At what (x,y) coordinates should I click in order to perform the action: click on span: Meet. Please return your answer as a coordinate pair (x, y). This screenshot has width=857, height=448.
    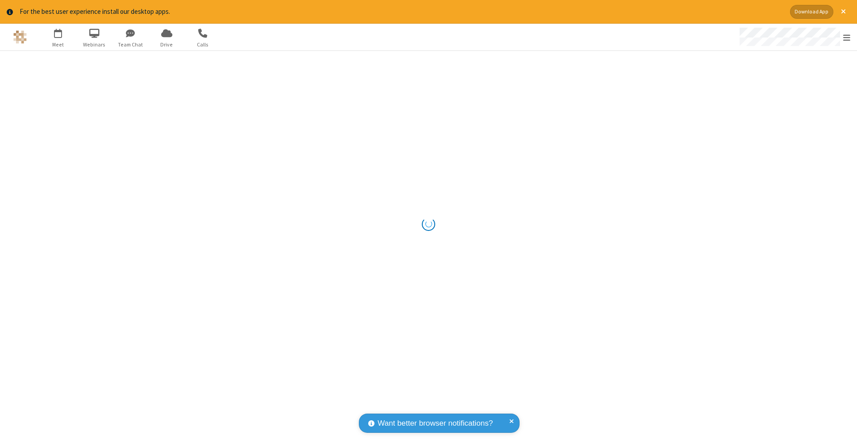
    Looking at the image, I should click on (58, 45).